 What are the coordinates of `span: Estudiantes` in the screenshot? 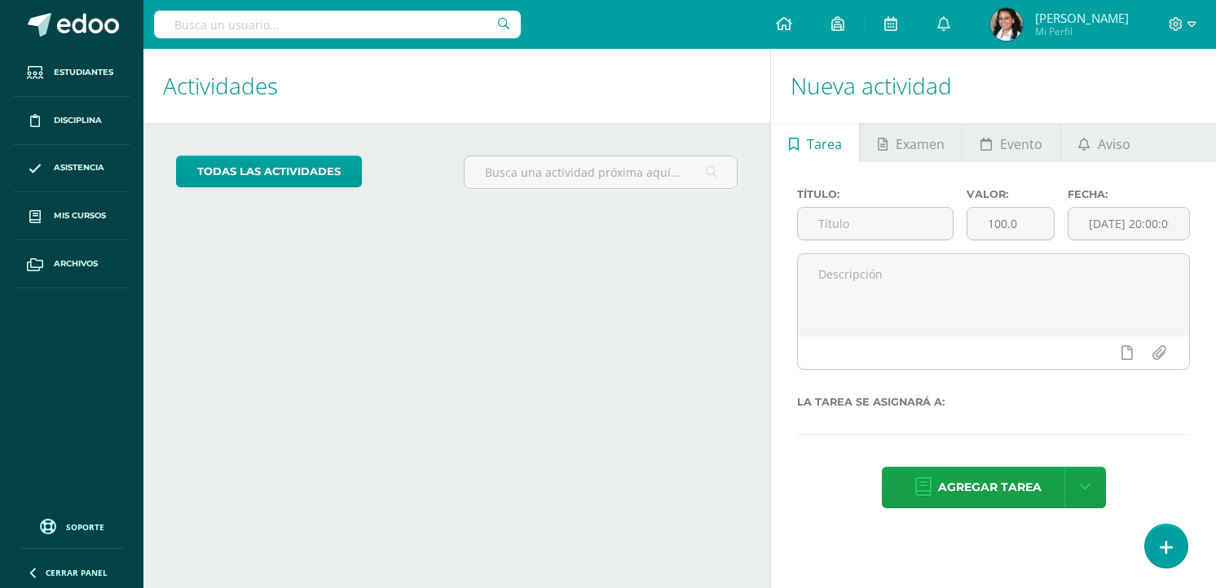 It's located at (83, 73).